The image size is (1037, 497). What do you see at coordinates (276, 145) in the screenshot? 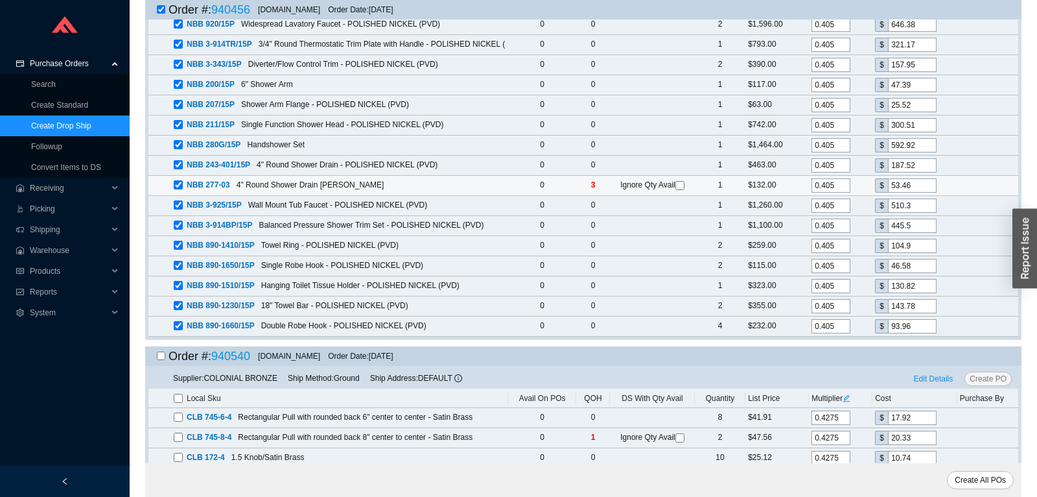
I see `span: Handshower Set` at bounding box center [276, 145].